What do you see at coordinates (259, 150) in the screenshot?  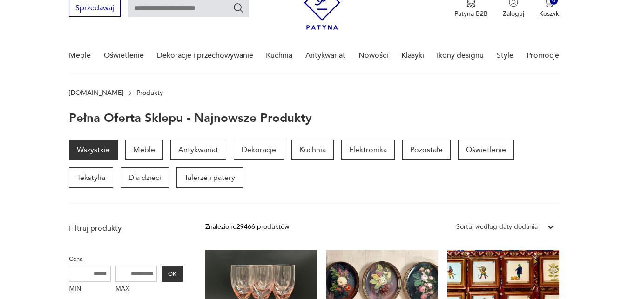 I see `p: Dekoracje` at bounding box center [259, 150].